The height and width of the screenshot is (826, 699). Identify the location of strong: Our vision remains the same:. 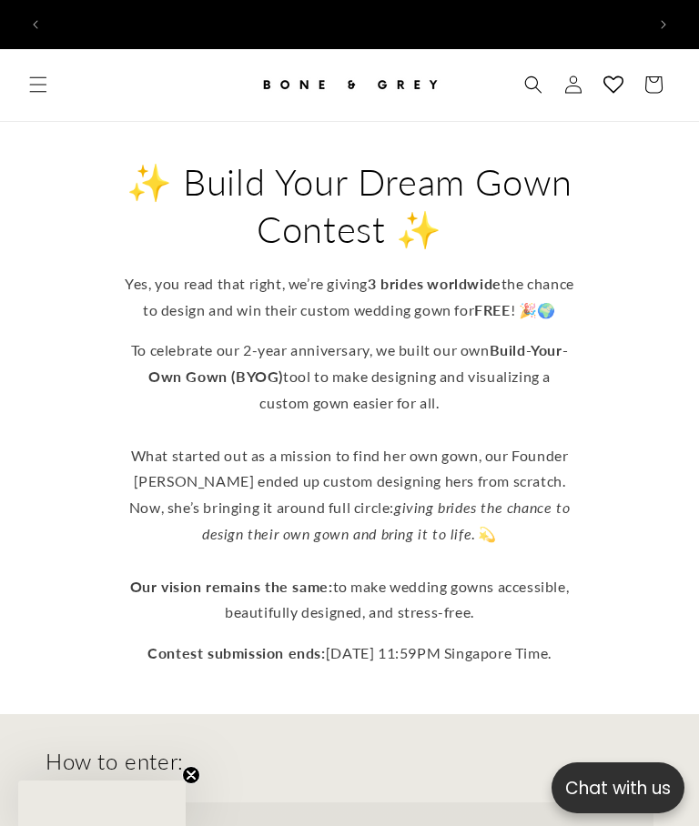
(231, 586).